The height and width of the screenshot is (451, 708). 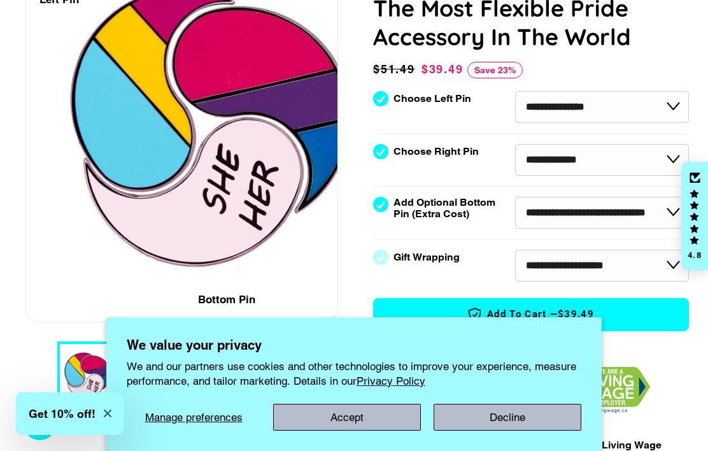 What do you see at coordinates (694, 216) in the screenshot?
I see `div: Click to open Judge.me floating reviews tab` at bounding box center [694, 216].